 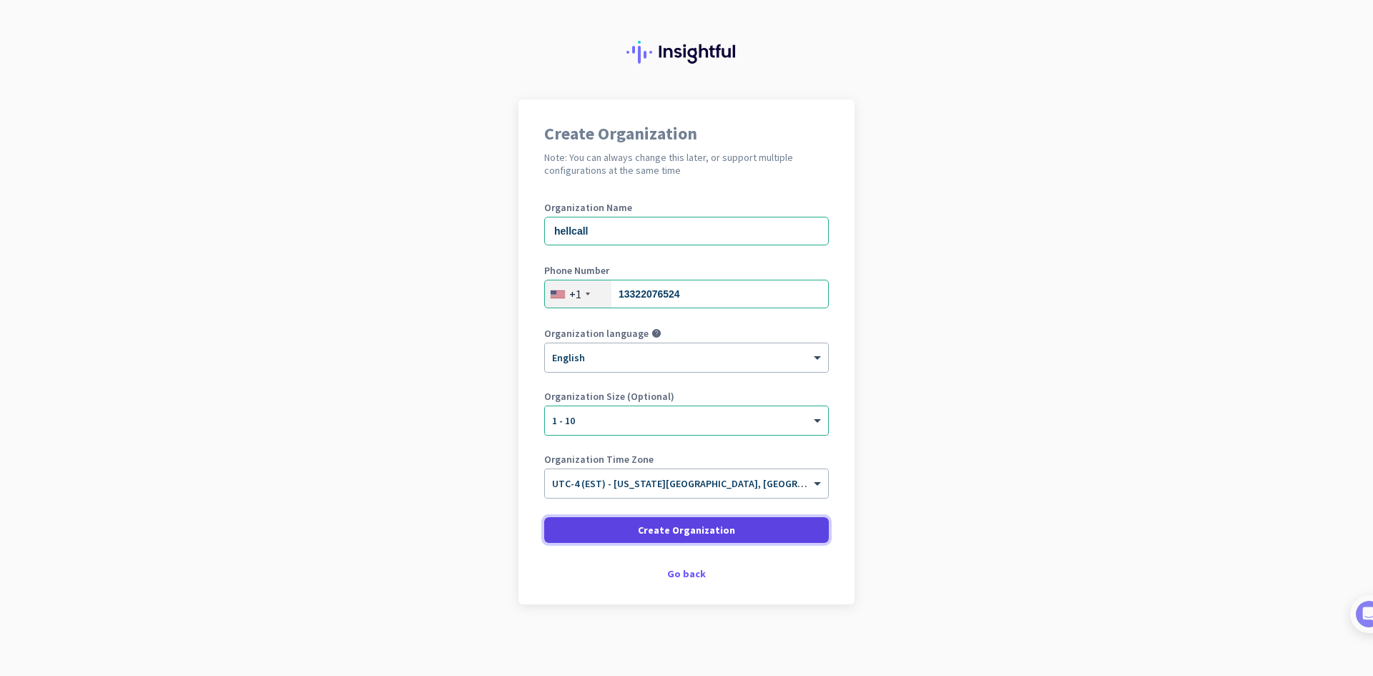 I want to click on label: Organization Time Zone, so click(x=686, y=459).